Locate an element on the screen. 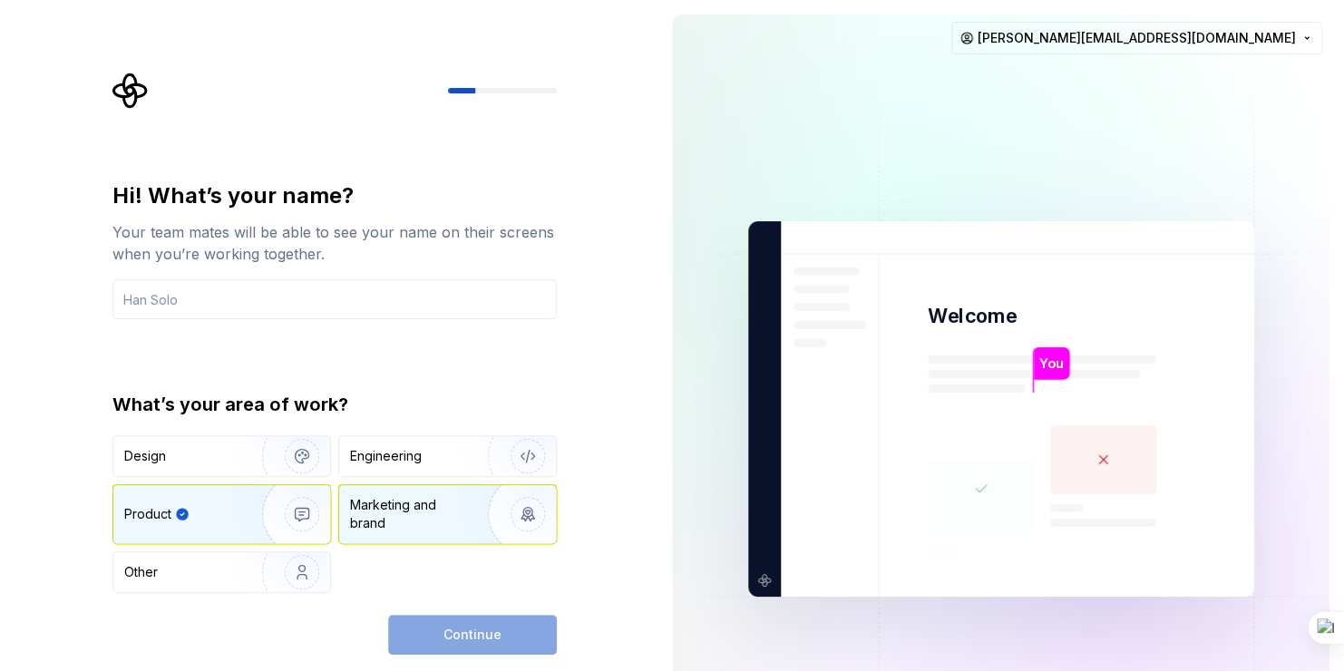 This screenshot has height=671, width=1344. div: Hi! What’s your name? is located at coordinates (335, 196).